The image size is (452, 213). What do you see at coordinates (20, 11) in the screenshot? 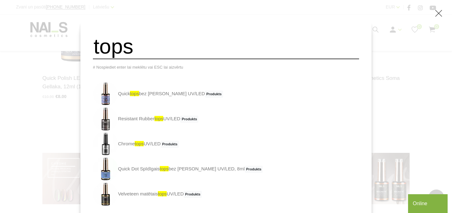
I see `div: Online` at bounding box center [20, 11].